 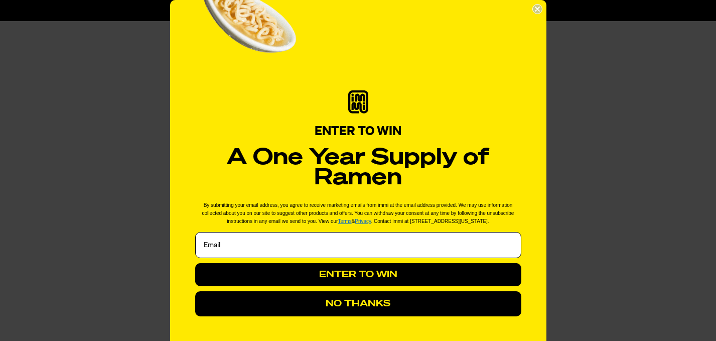 What do you see at coordinates (363, 221) in the screenshot?
I see `a: Privacy` at bounding box center [363, 221].